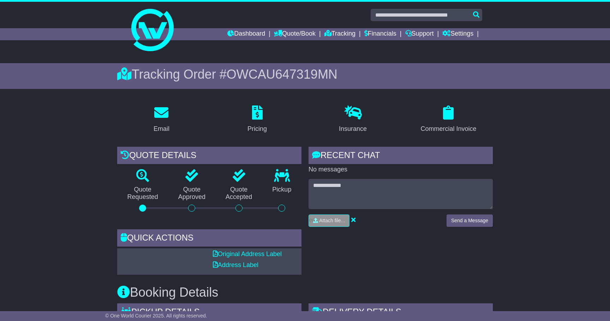 This screenshot has width=610, height=321. Describe the element at coordinates (340, 34) in the screenshot. I see `a: Tracking` at that location.